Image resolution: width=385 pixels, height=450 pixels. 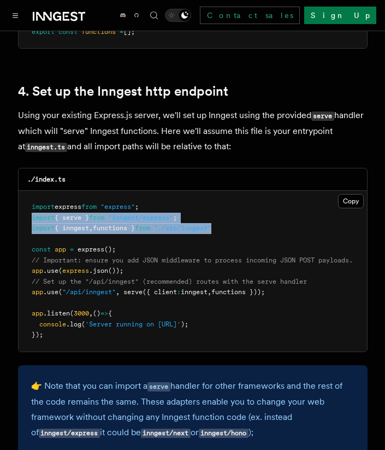 What do you see at coordinates (69, 433) in the screenshot?
I see `code: inngest/express` at bounding box center [69, 433].